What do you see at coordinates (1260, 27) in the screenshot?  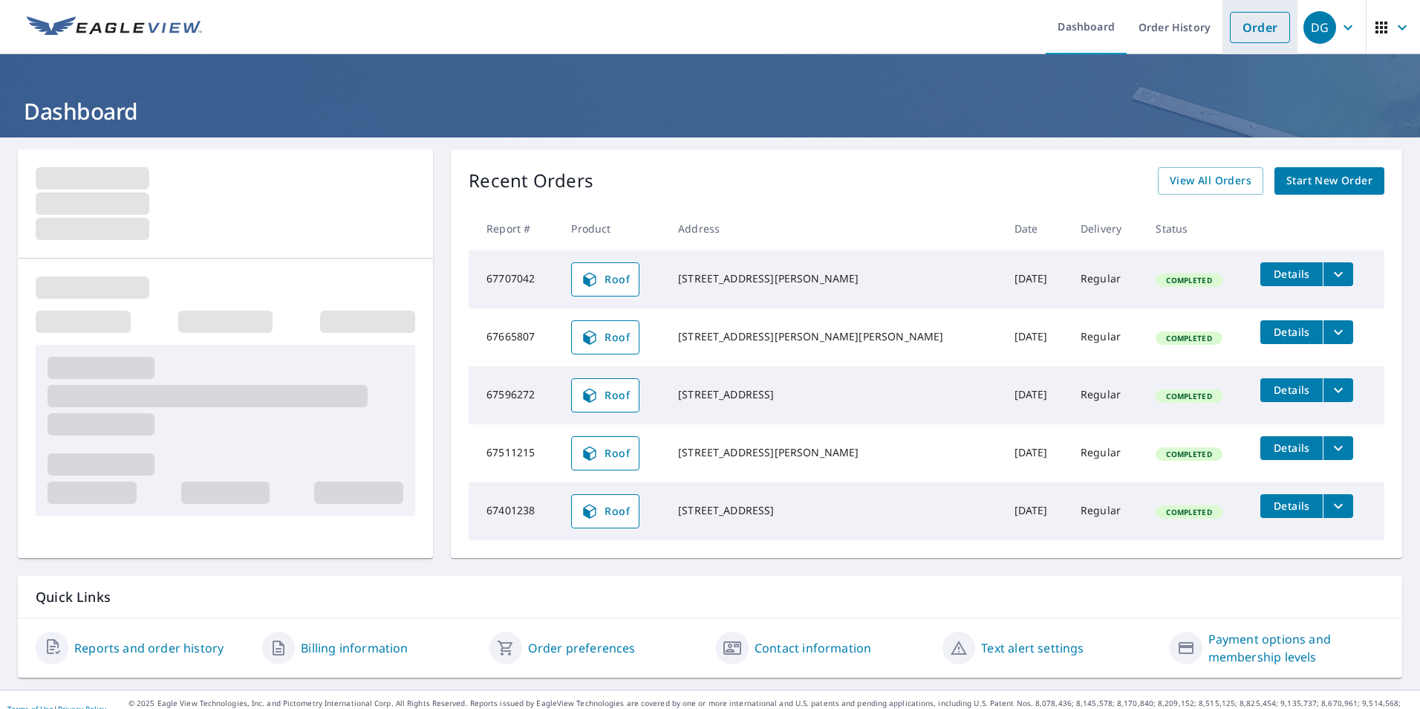 I see `a: Order` at bounding box center [1260, 27].